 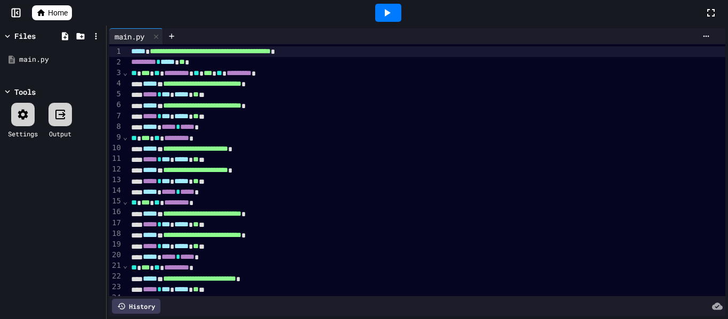 What do you see at coordinates (116, 180) in the screenshot?
I see `div: 13` at bounding box center [116, 180].